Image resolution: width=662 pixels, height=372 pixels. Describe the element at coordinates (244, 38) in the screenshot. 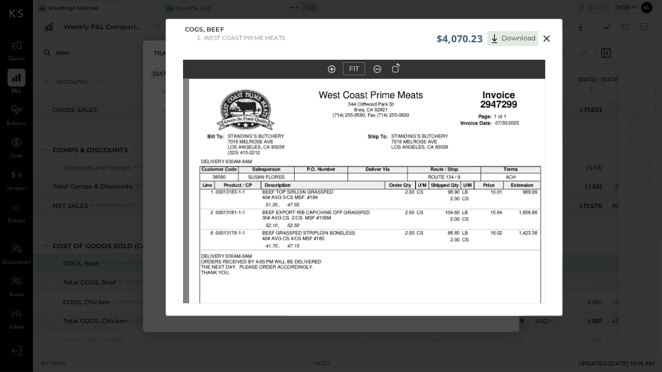

I see `li: West Coast Prime Meats` at that location.